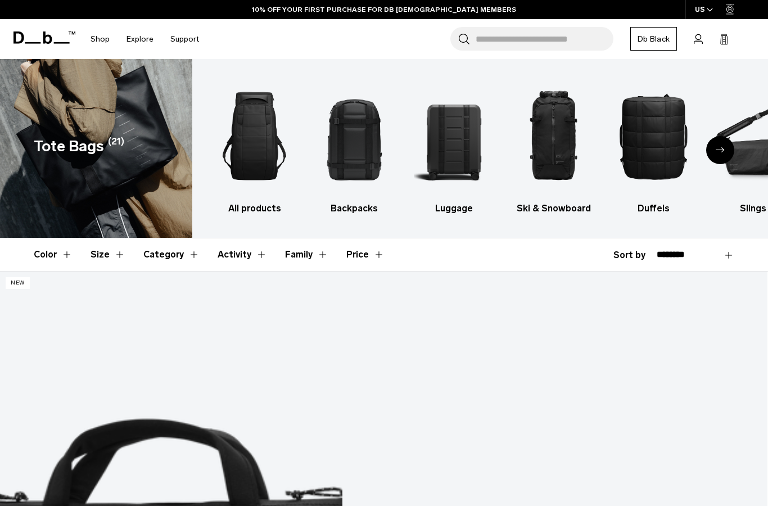  What do you see at coordinates (454, 146) in the screenshot?
I see `li: 3 / 10` at bounding box center [454, 146].